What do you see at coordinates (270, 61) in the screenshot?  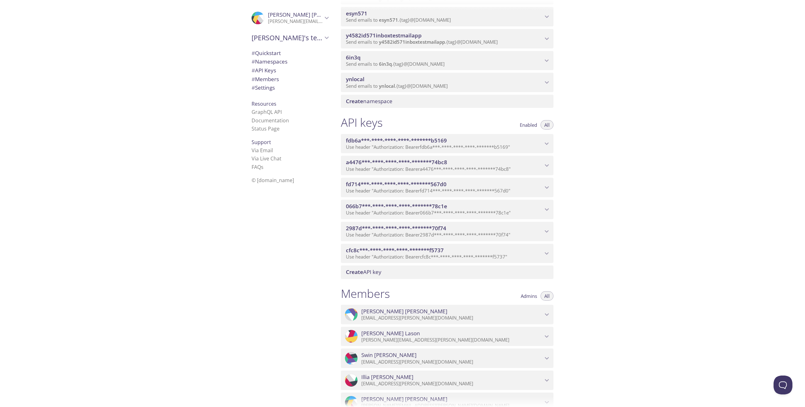 I see `span: Namespaces` at bounding box center [270, 61].